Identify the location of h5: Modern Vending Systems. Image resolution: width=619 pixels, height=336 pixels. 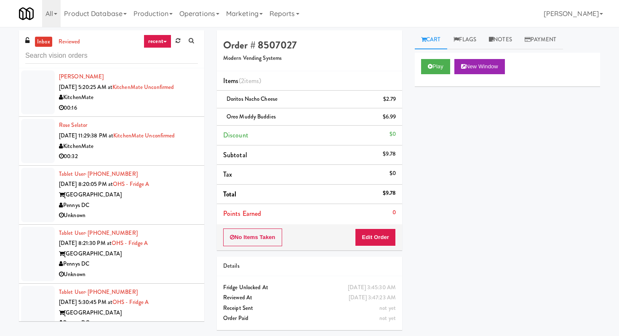
(310, 58).